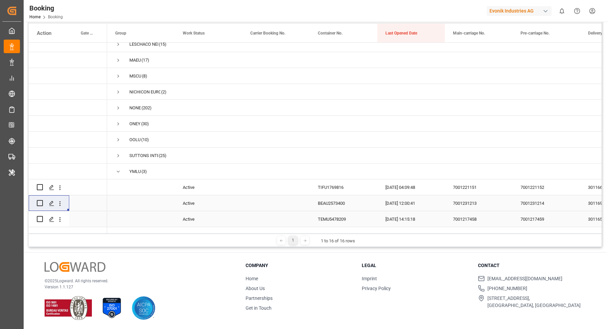 This screenshot has height=329, width=608. Describe the element at coordinates (344, 187) in the screenshot. I see `div: TIFU1769816` at that location.